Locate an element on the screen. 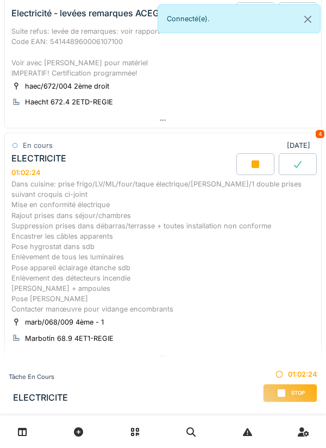 Image resolution: width=326 pixels, height=448 pixels. h3: ELECTRICITE is located at coordinates (40, 398).